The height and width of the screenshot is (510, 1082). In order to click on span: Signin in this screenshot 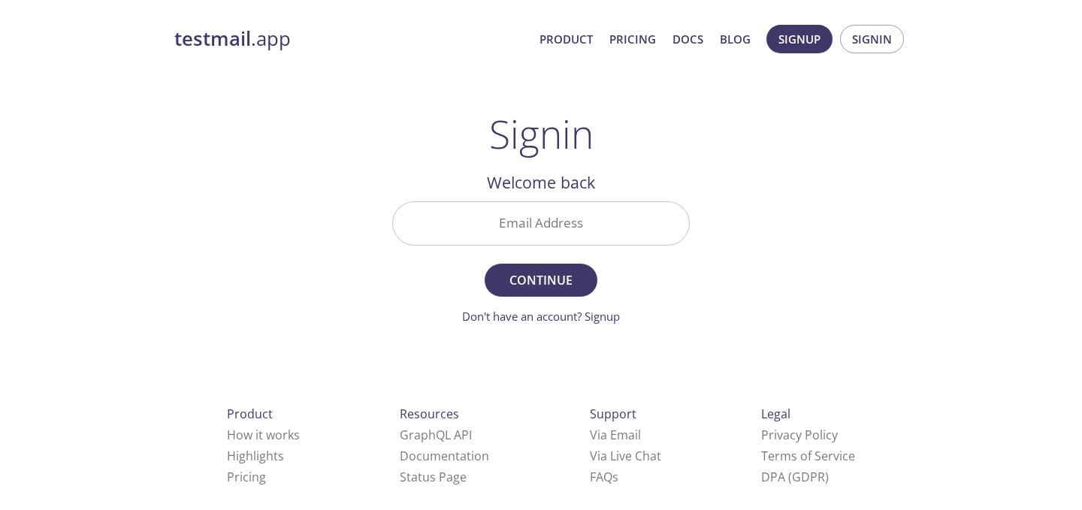, I will do `click(871, 39)`.